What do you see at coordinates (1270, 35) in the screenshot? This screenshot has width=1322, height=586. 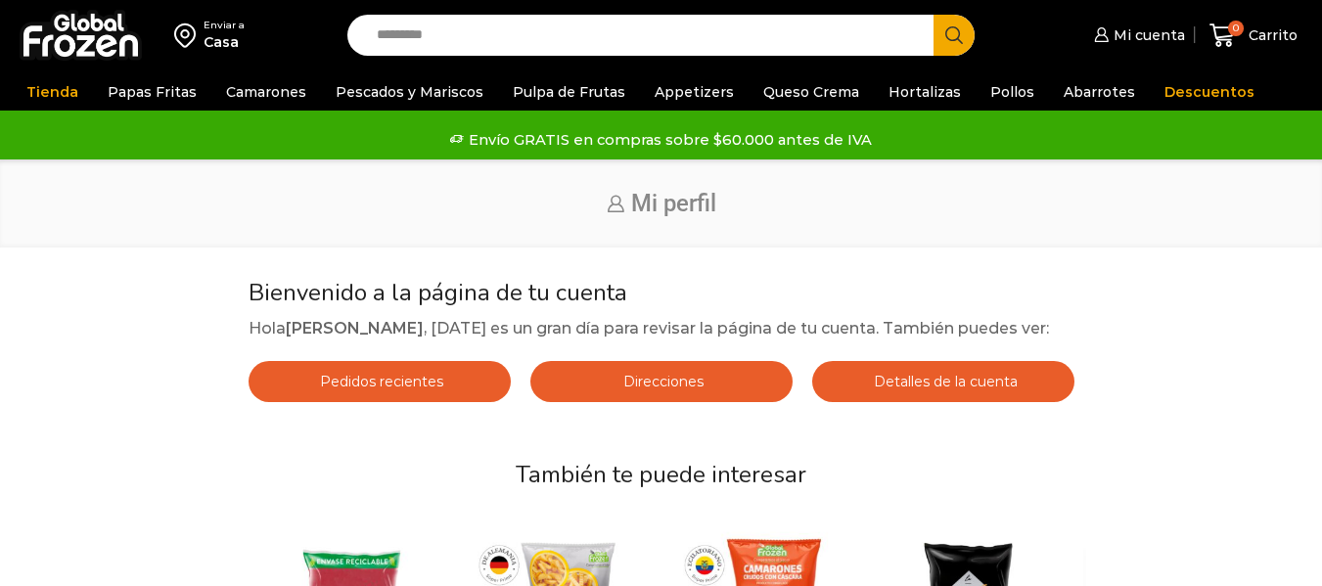 I see `span: Carrito` at bounding box center [1270, 35].